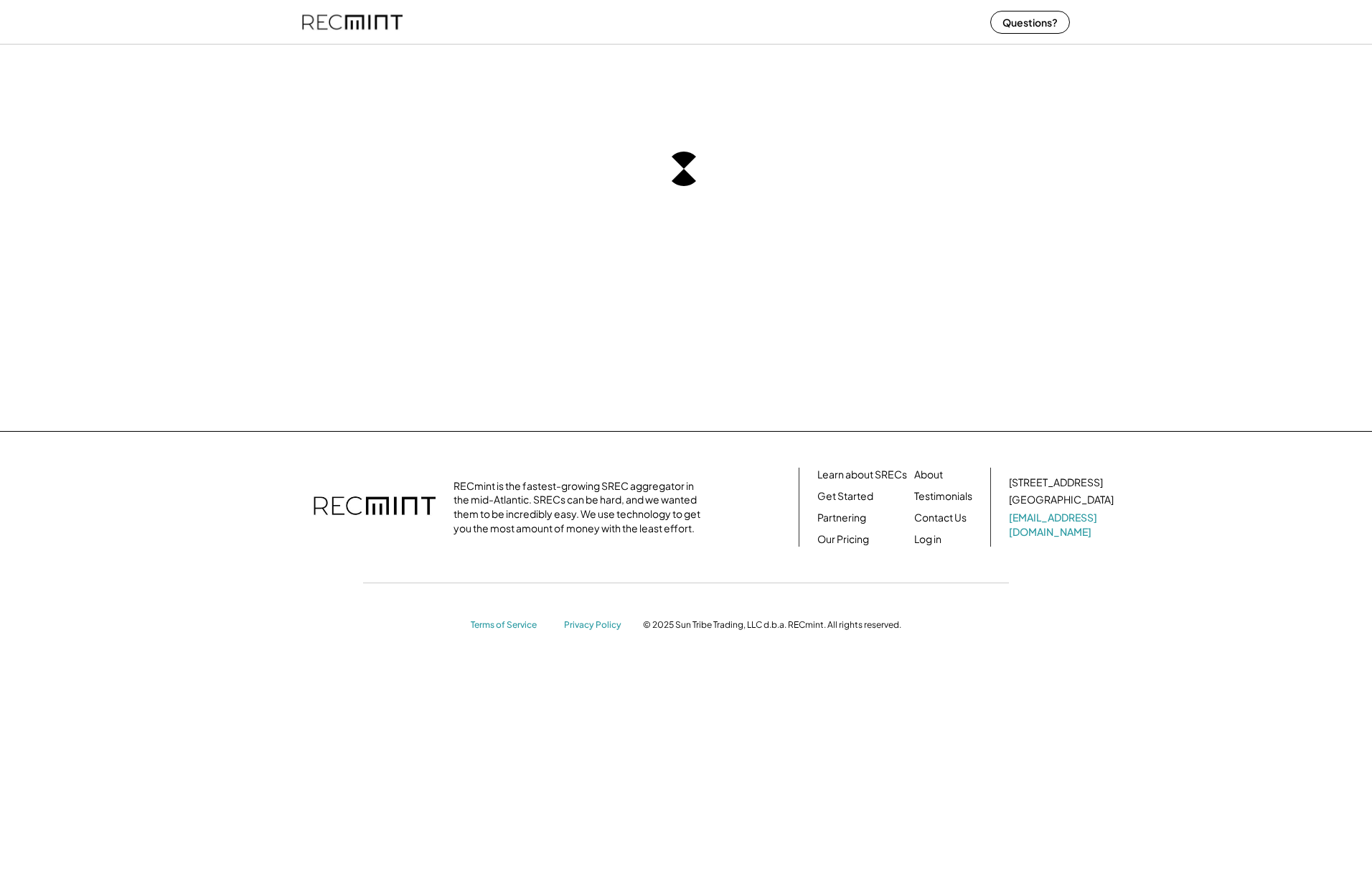  What do you see at coordinates (940, 518) in the screenshot?
I see `a: Contact Us` at bounding box center [940, 518].